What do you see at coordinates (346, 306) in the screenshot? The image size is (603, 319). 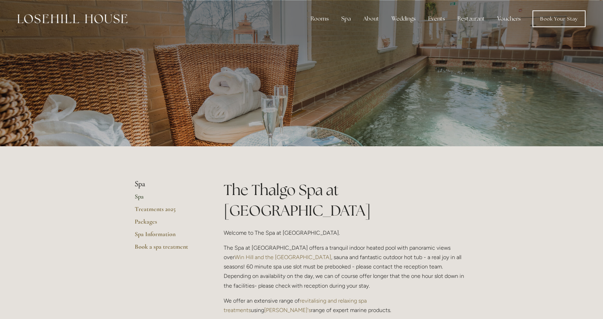 I see `p: We offer an extensive range of using range of expert marine products.` at bounding box center [346, 306].